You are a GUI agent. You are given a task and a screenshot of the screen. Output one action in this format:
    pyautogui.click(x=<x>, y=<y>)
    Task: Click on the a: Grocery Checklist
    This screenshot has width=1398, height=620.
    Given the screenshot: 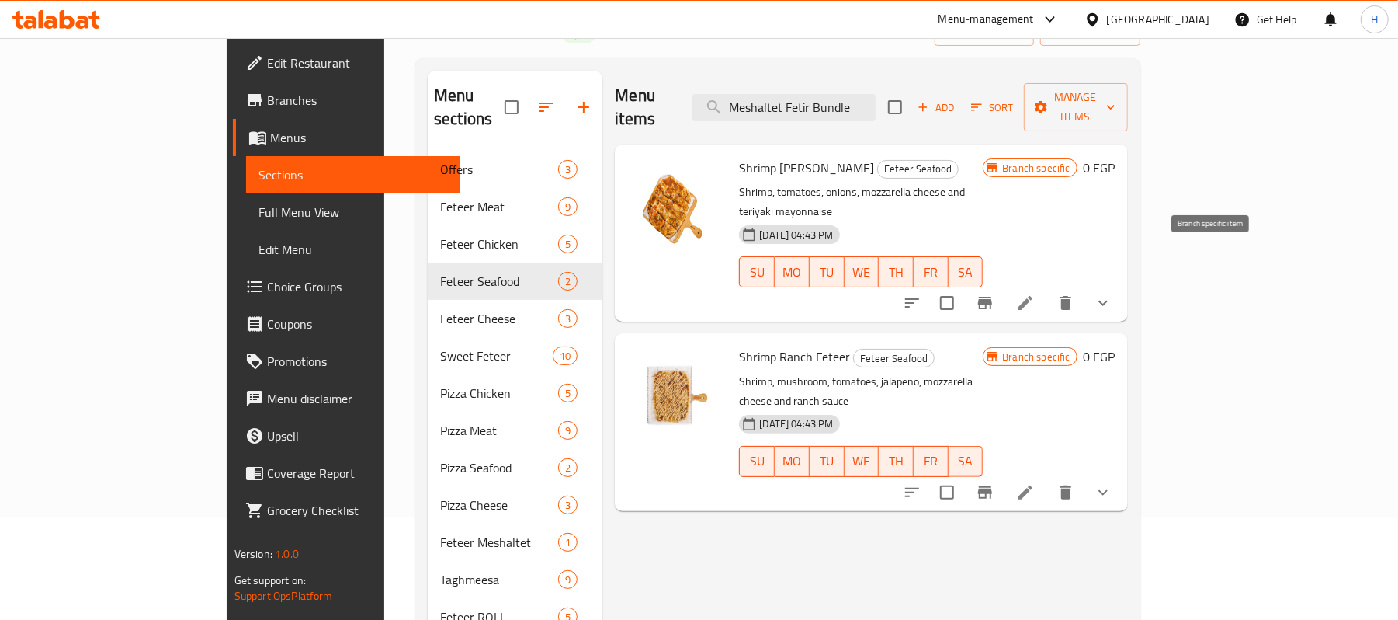 What is the action you would take?
    pyautogui.click(x=346, y=510)
    